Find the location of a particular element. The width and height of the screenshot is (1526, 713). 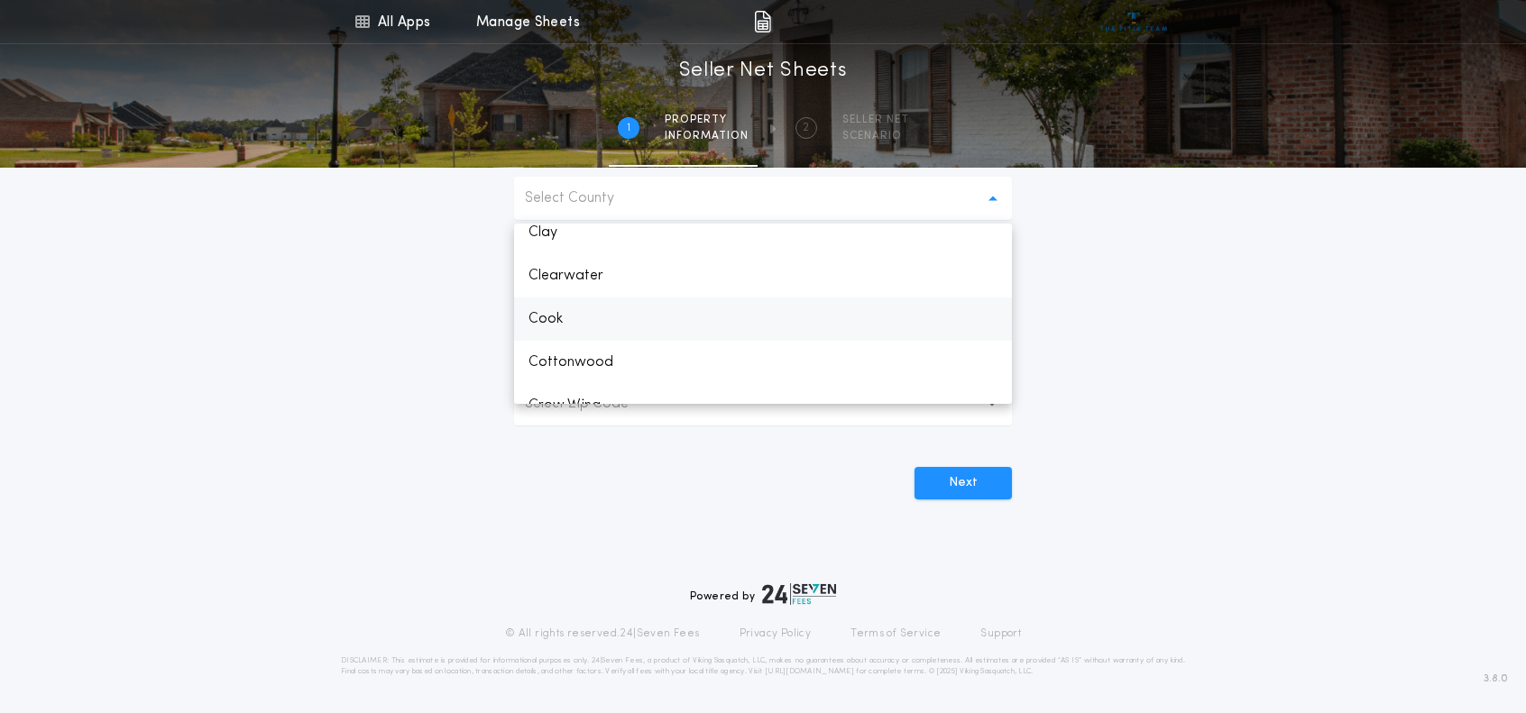

span: Property is located at coordinates (706, 120).